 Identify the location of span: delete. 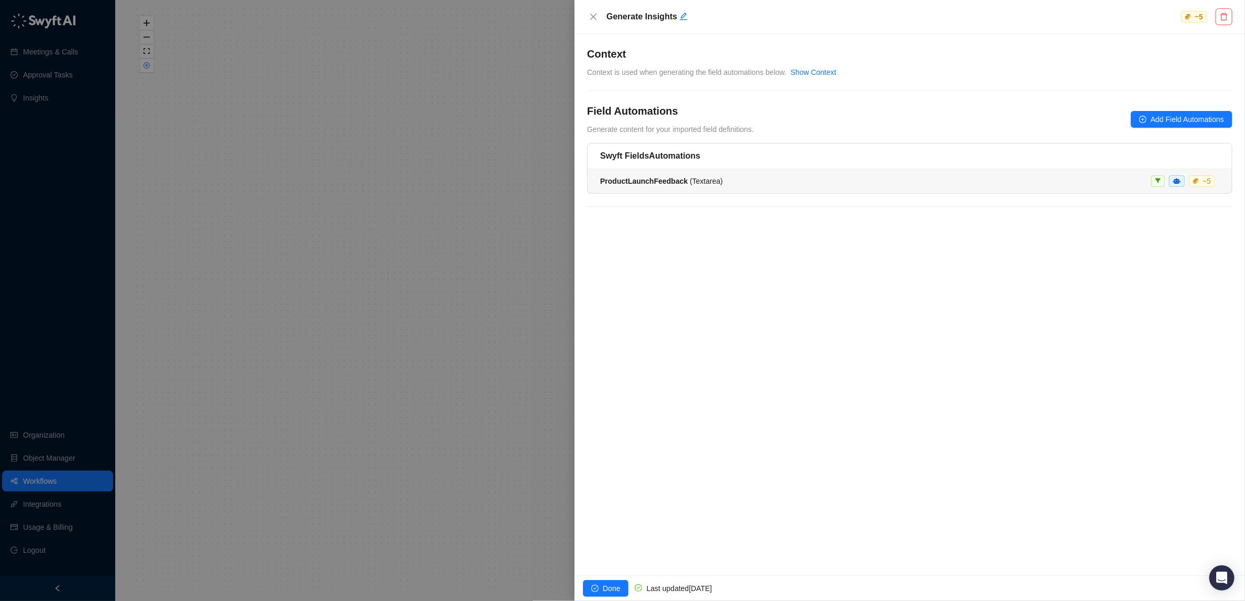
(1224, 17).